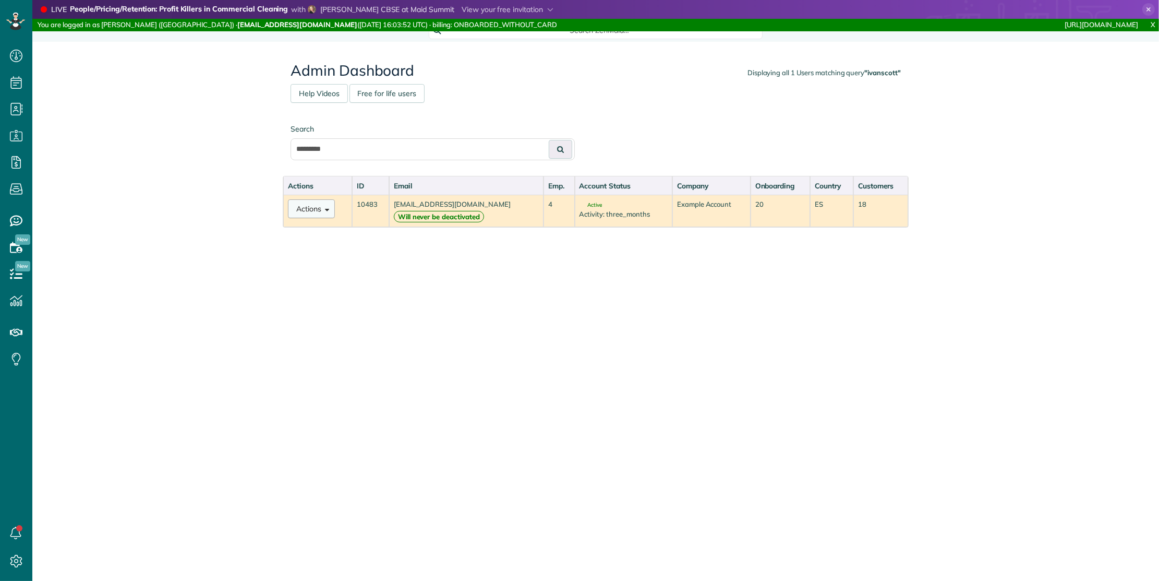 The height and width of the screenshot is (581, 1159). I want to click on a: Help Videos, so click(319, 93).